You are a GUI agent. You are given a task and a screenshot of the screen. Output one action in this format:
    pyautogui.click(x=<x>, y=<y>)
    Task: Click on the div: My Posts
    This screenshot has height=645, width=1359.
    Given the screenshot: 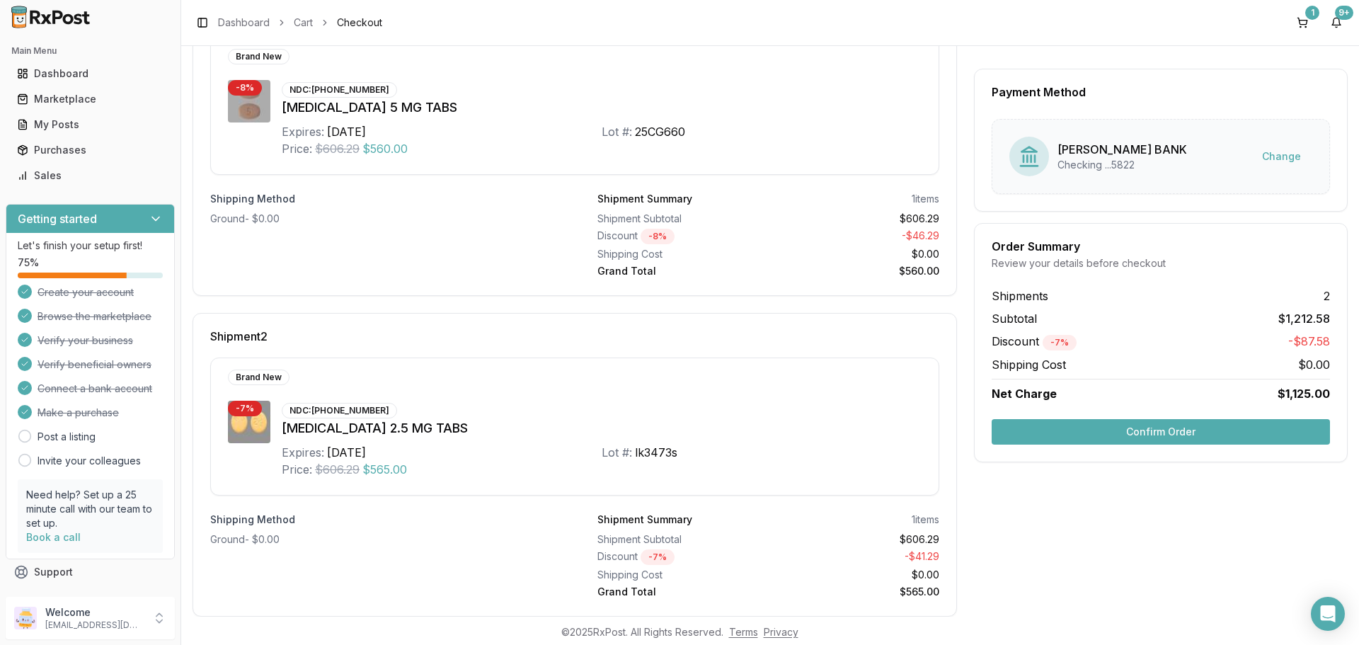 What is the action you would take?
    pyautogui.click(x=90, y=125)
    